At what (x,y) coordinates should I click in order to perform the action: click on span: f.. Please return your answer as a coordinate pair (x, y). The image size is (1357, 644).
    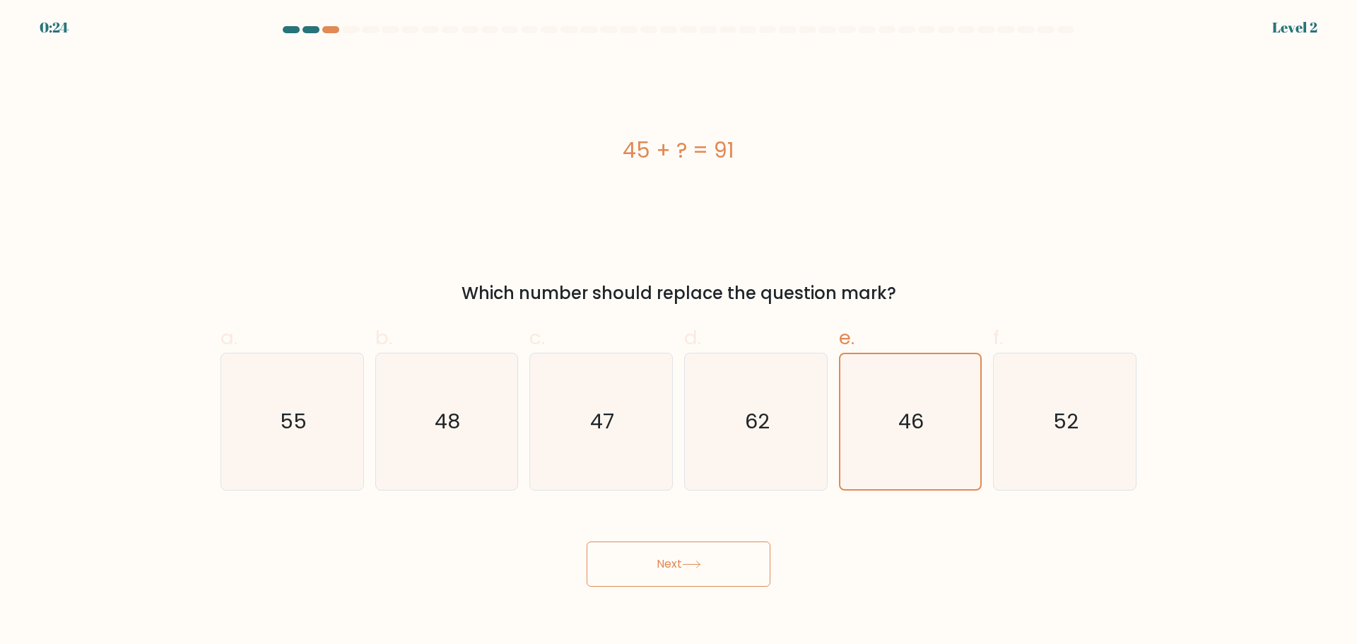
    Looking at the image, I should click on (998, 337).